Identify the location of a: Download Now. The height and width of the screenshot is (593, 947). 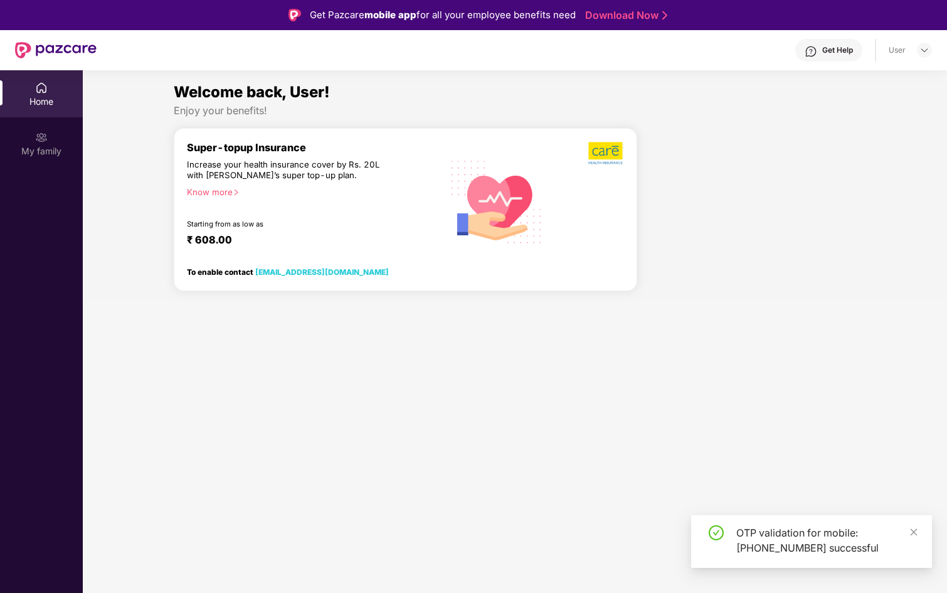
(624, 15).